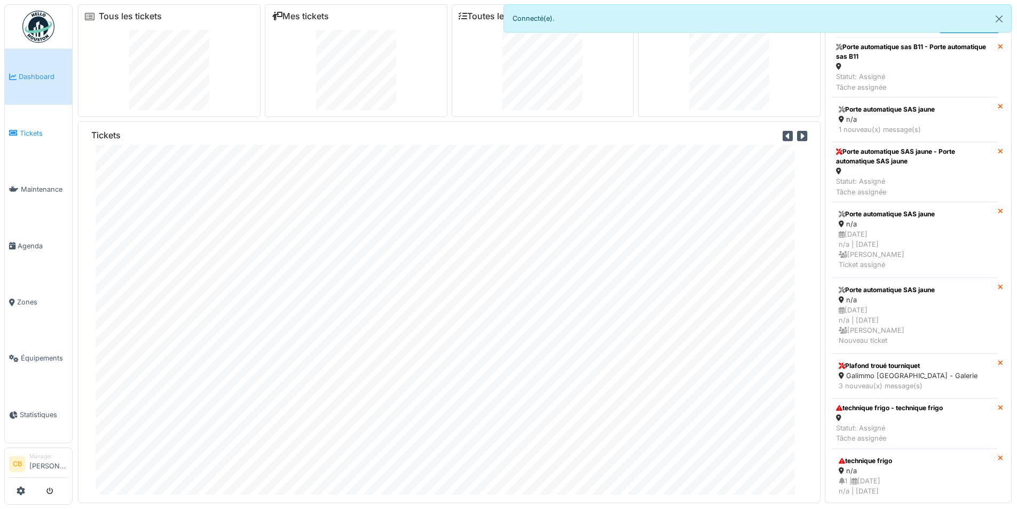 The image size is (1017, 509). Describe the element at coordinates (915, 129) in the screenshot. I see `div: 1 nouveau(x) message(s)` at that location.